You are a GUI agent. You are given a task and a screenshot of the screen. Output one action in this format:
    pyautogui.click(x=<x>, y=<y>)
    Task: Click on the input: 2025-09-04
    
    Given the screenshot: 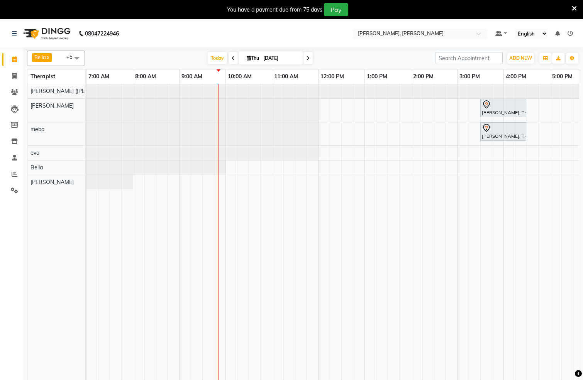 What is the action you would take?
    pyautogui.click(x=280, y=58)
    